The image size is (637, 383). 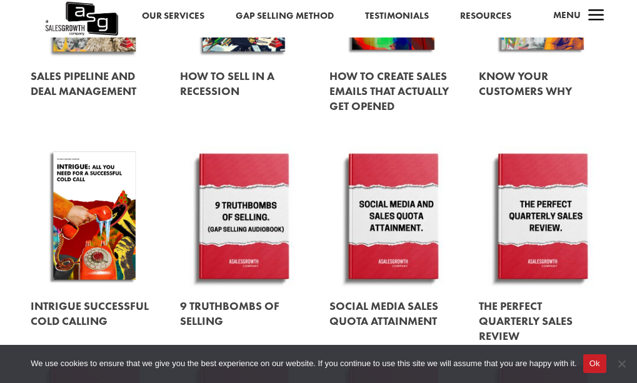 What do you see at coordinates (285, 16) in the screenshot?
I see `a: Gap Selling Method` at bounding box center [285, 16].